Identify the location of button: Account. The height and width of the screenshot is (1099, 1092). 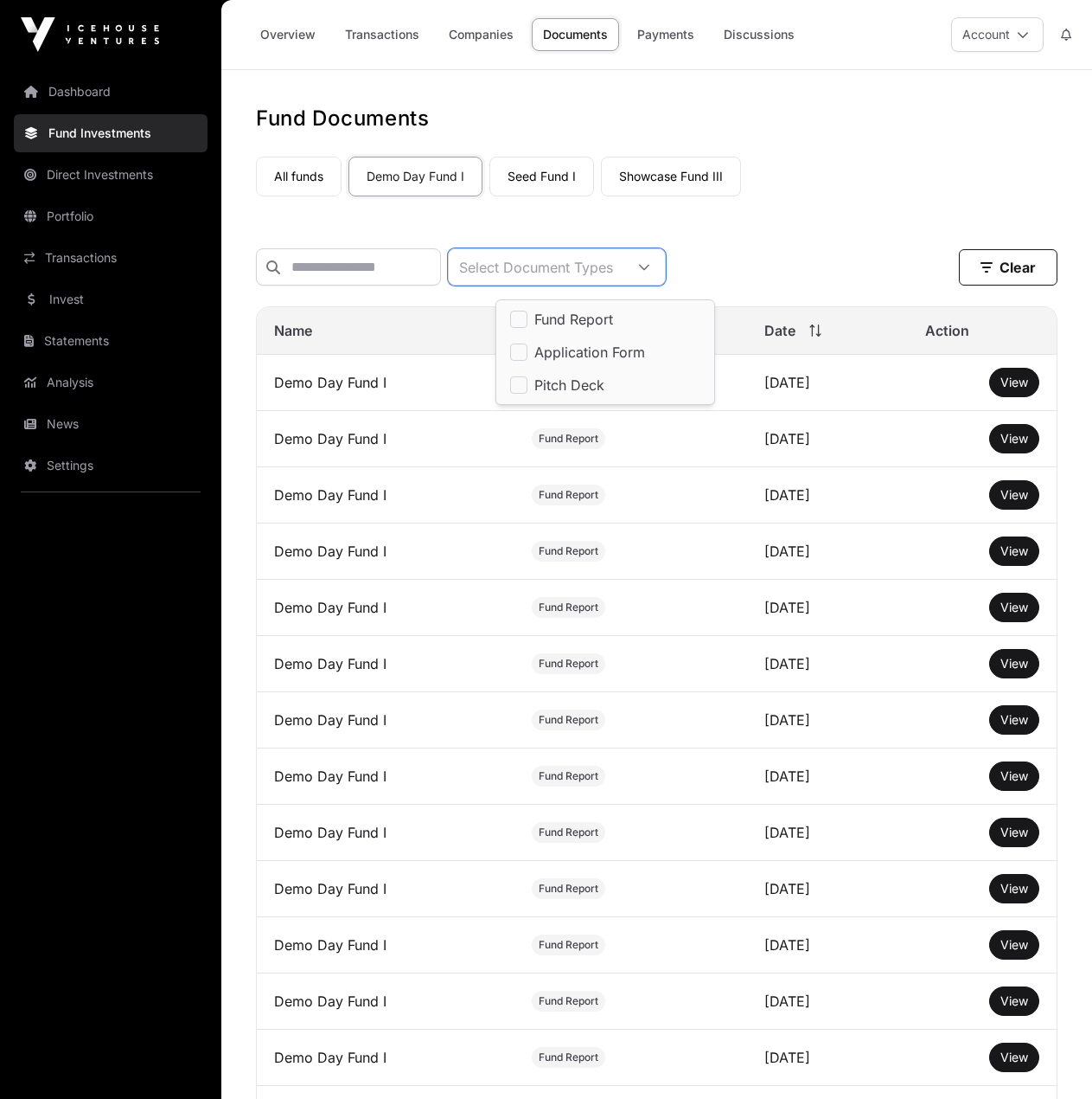
(997, 34).